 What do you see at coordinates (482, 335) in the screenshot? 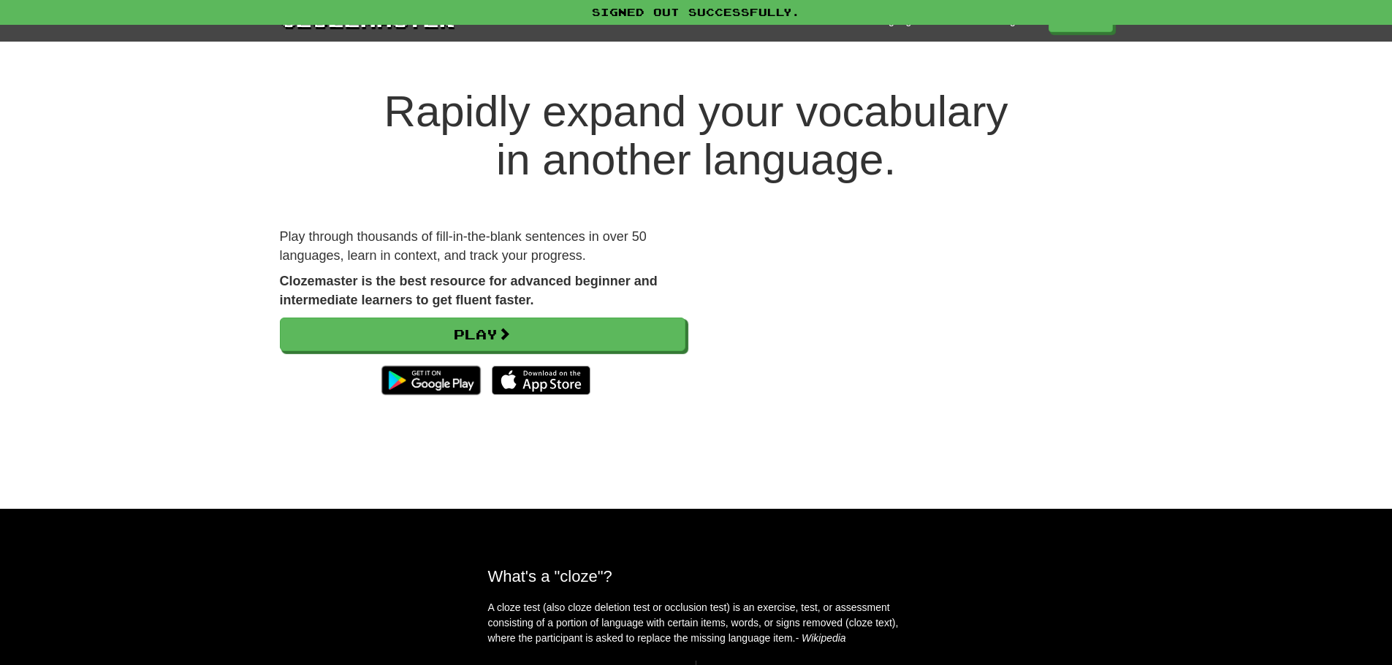
I see `a: Play` at bounding box center [482, 335].